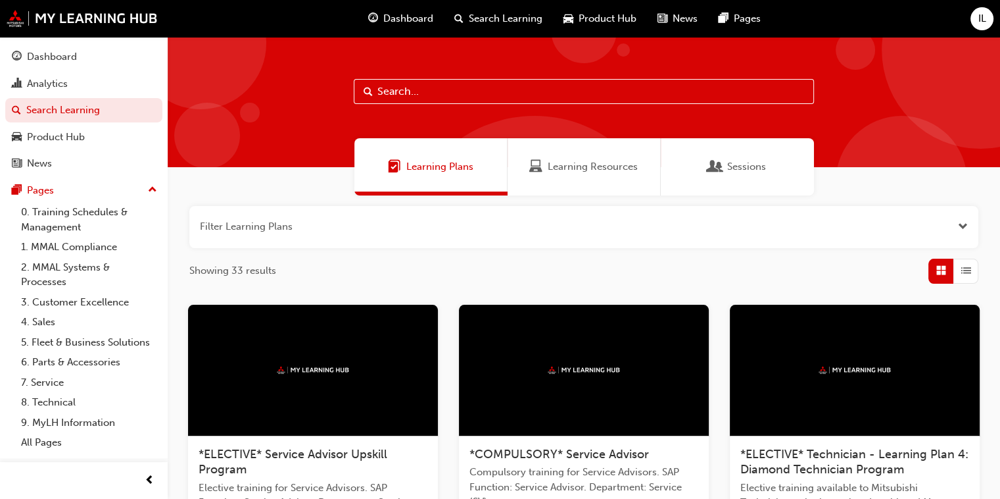  What do you see at coordinates (737, 166) in the screenshot?
I see `a: SessionsSessions` at bounding box center [737, 166].